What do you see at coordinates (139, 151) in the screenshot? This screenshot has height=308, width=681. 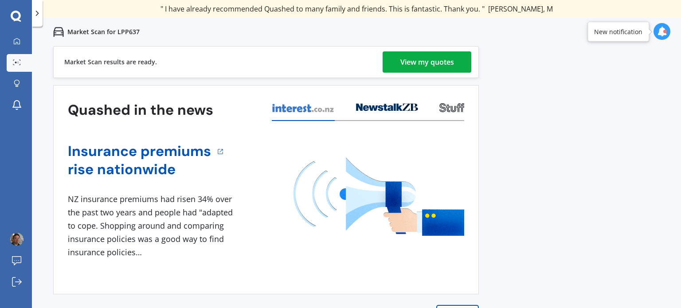 I see `a: Insurance premiums` at bounding box center [139, 151].